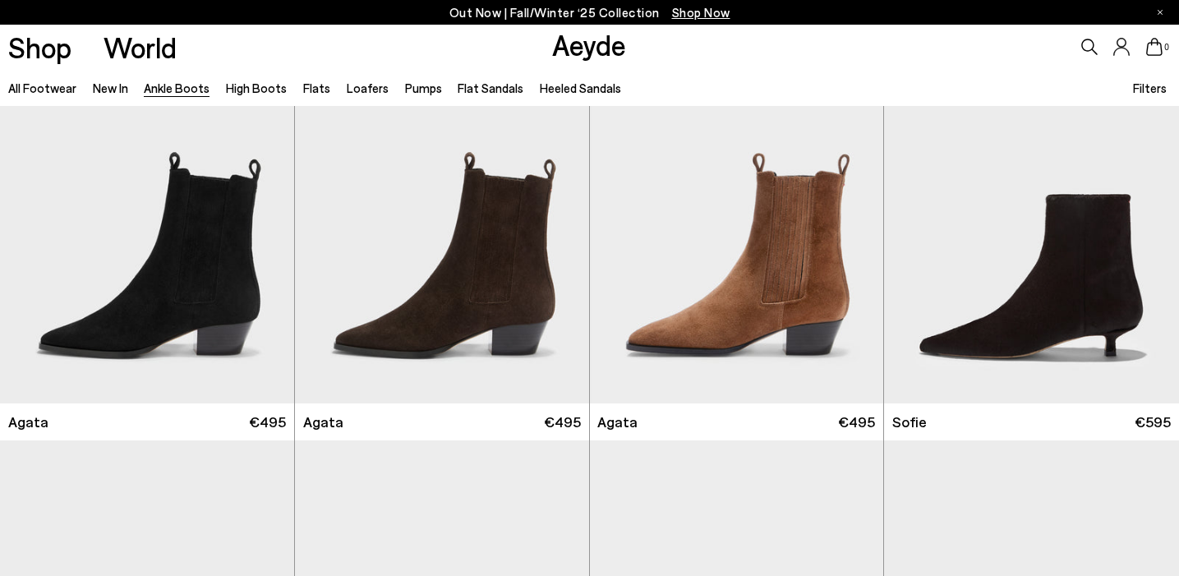 The width and height of the screenshot is (1179, 576). Describe the element at coordinates (423, 88) in the screenshot. I see `a: Pumps` at that location.